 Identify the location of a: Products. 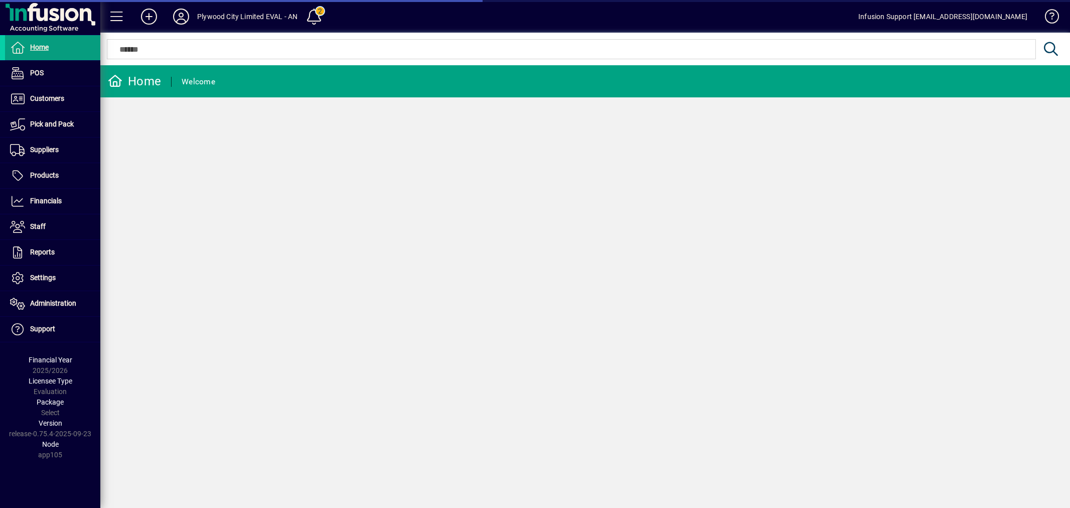
(53, 176).